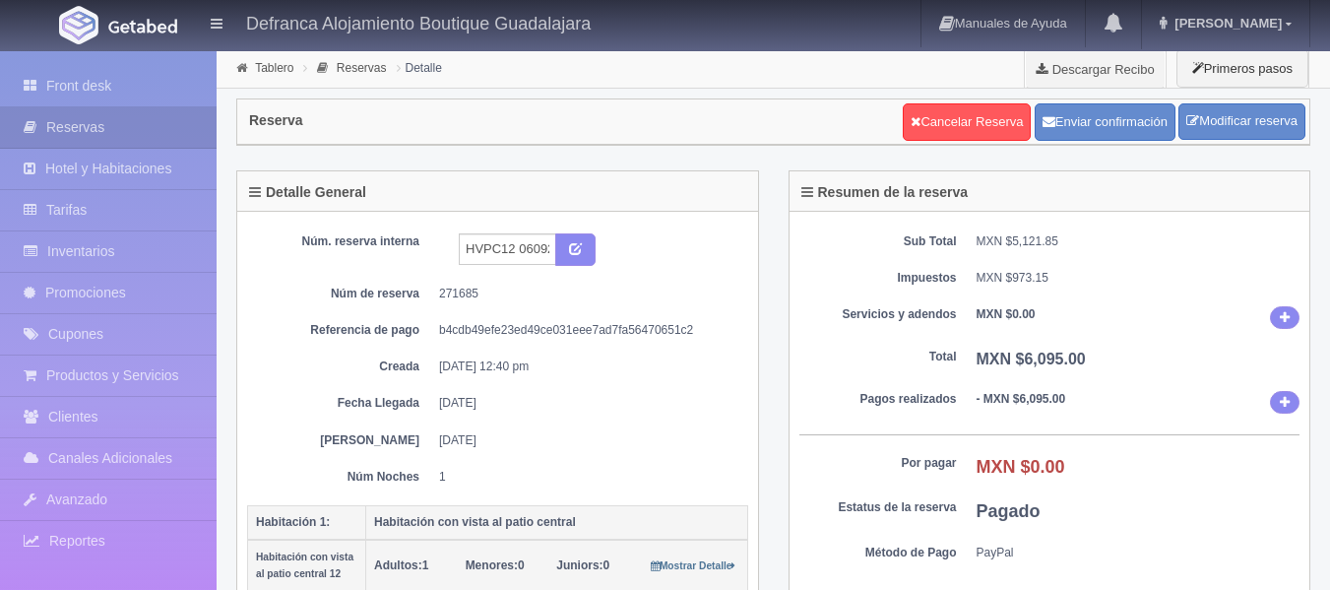  Describe the element at coordinates (878, 241) in the screenshot. I see `dt: Sub Total` at that location.